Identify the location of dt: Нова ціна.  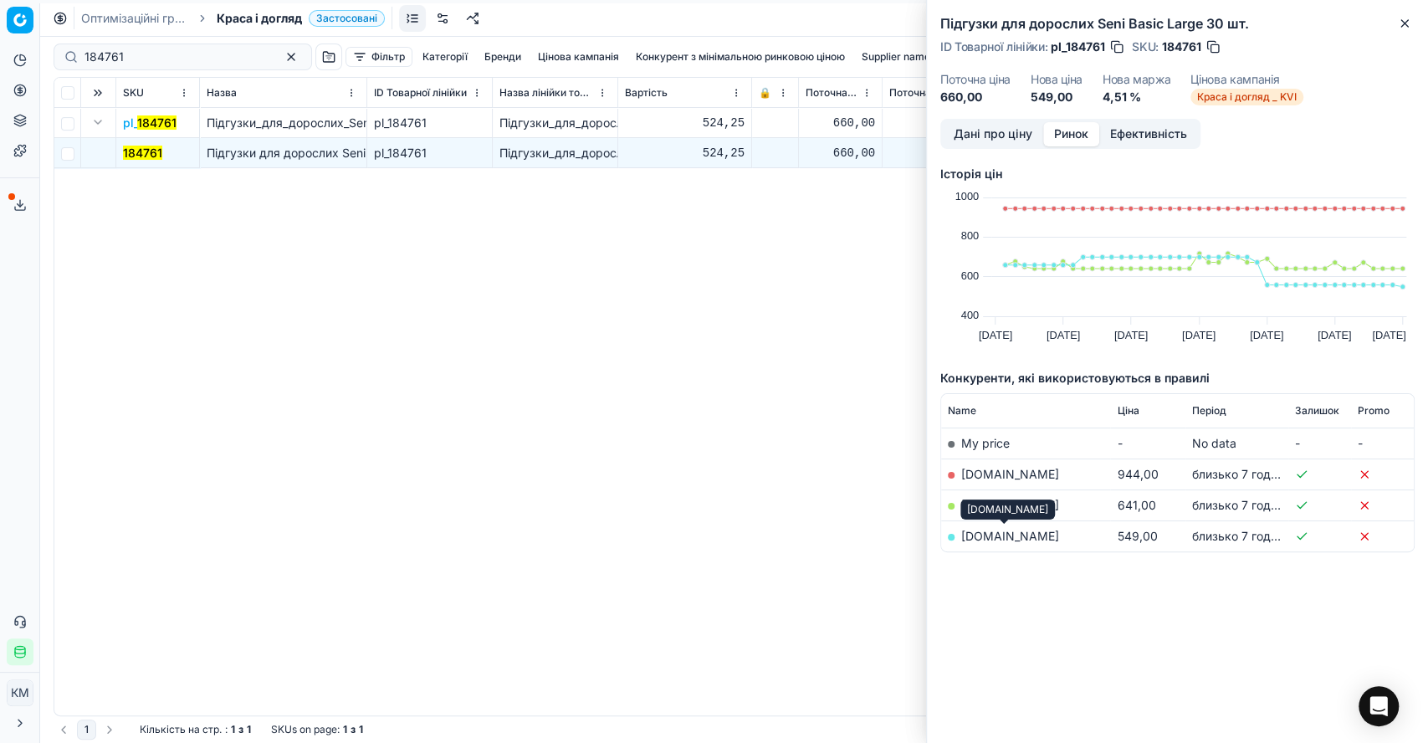
(1057, 79).